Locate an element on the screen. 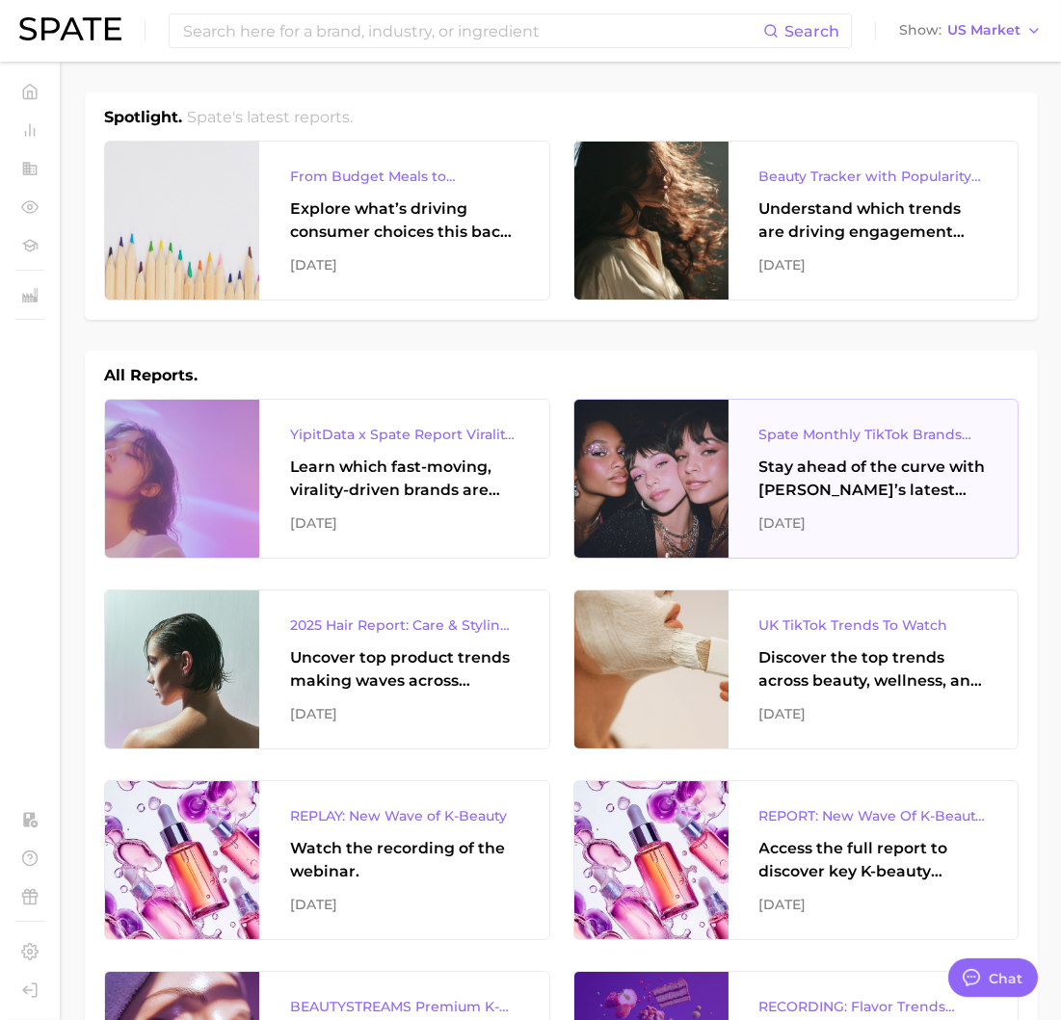 The height and width of the screenshot is (1020, 1061). span: Search is located at coordinates (811, 31).